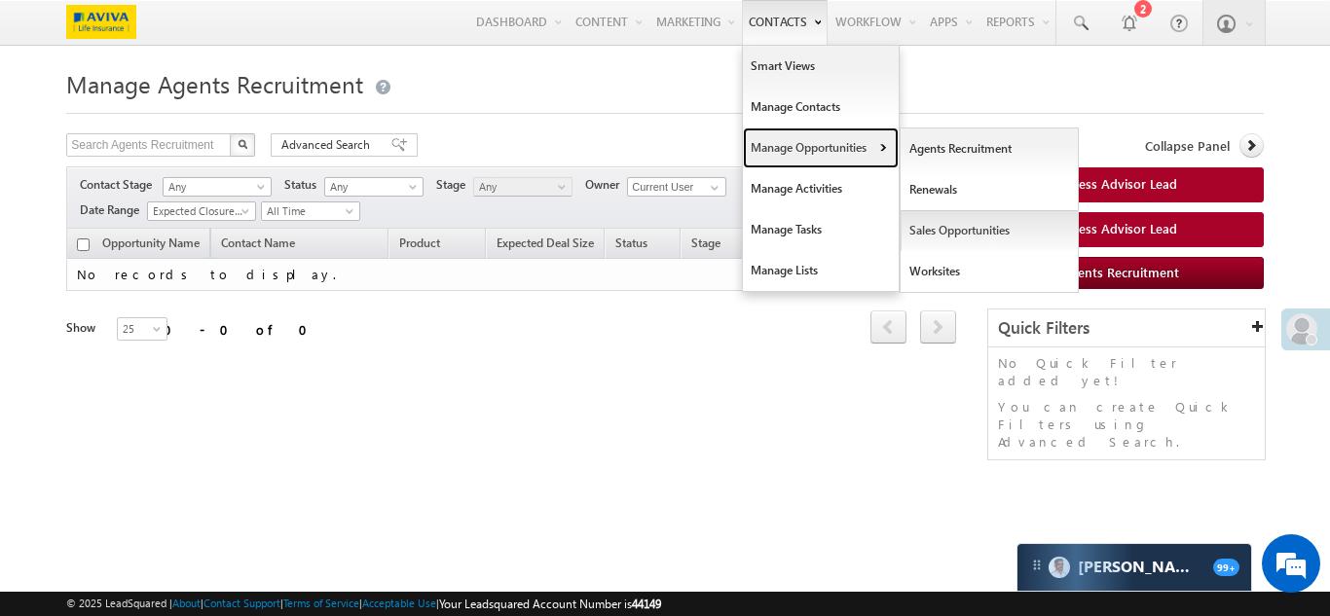  What do you see at coordinates (821, 66) in the screenshot?
I see `a: Smart Views` at bounding box center [821, 66].